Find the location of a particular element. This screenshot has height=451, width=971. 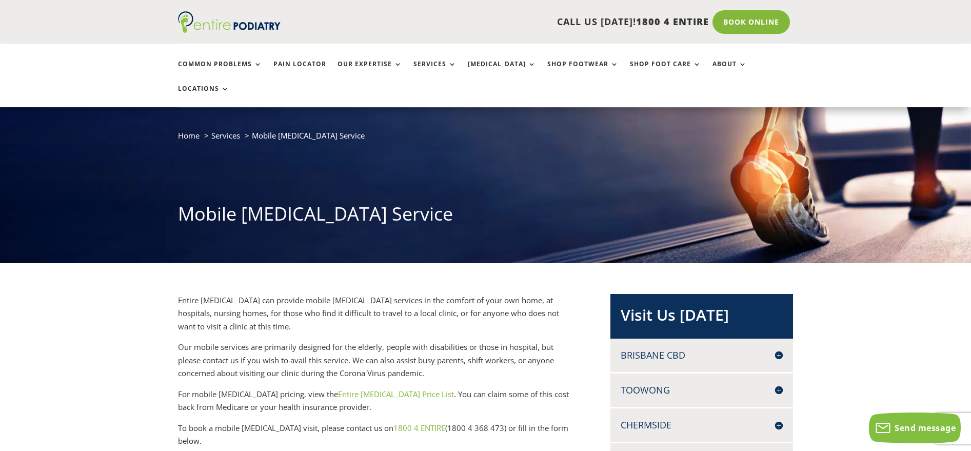

a: About is located at coordinates (729, 71).